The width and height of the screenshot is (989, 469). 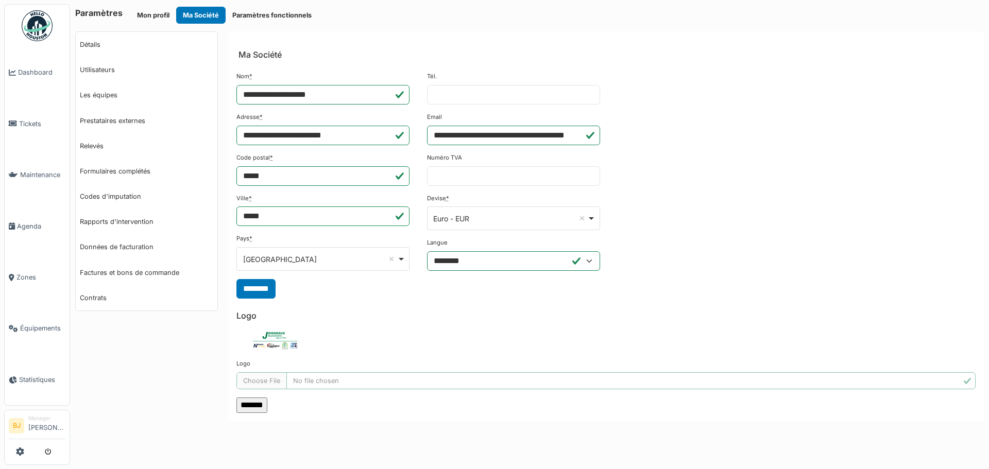 What do you see at coordinates (37, 123) in the screenshot?
I see `a: Tickets` at bounding box center [37, 123].